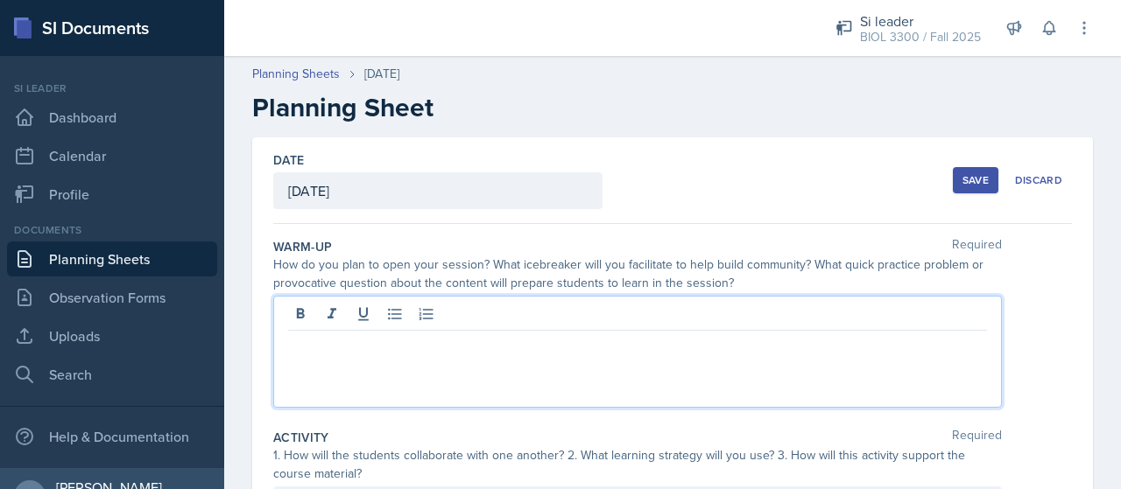 This screenshot has height=489, width=1121. I want to click on div: Discard, so click(1038, 180).